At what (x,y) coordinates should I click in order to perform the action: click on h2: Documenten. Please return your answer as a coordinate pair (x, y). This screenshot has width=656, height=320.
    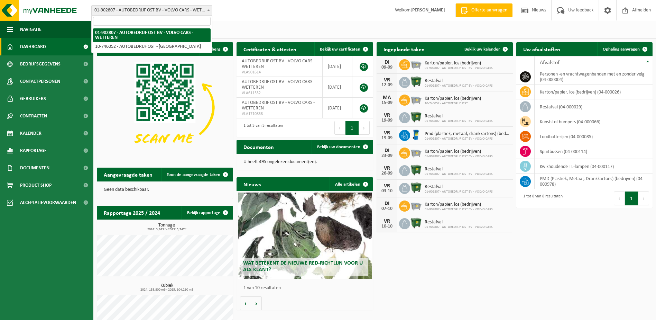
    Looking at the image, I should click on (259, 146).